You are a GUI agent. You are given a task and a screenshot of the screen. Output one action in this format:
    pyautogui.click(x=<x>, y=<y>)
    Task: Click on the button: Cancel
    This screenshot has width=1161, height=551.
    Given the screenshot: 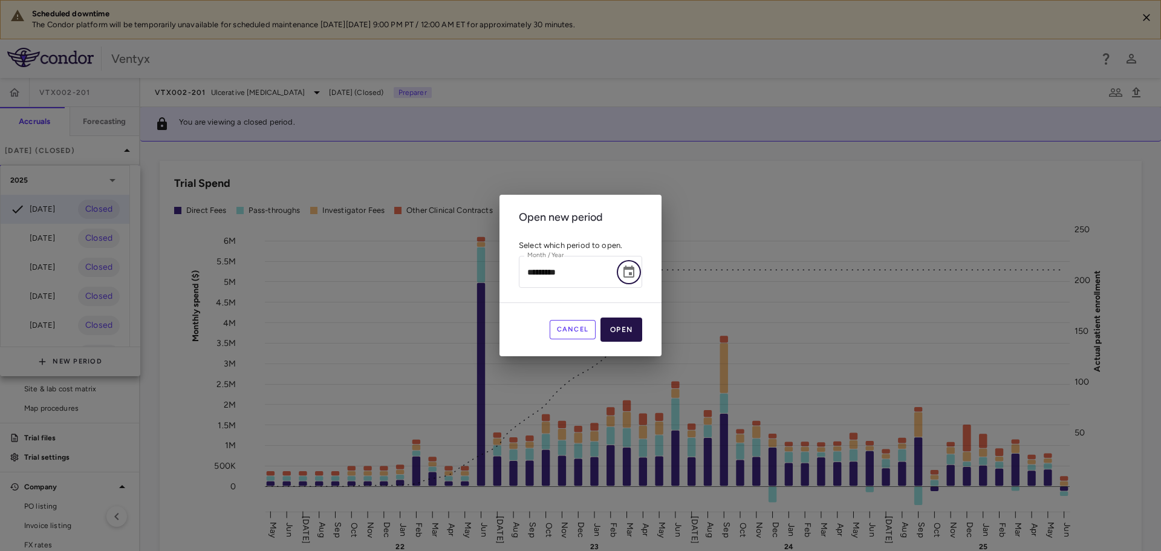 What is the action you would take?
    pyautogui.click(x=572, y=329)
    